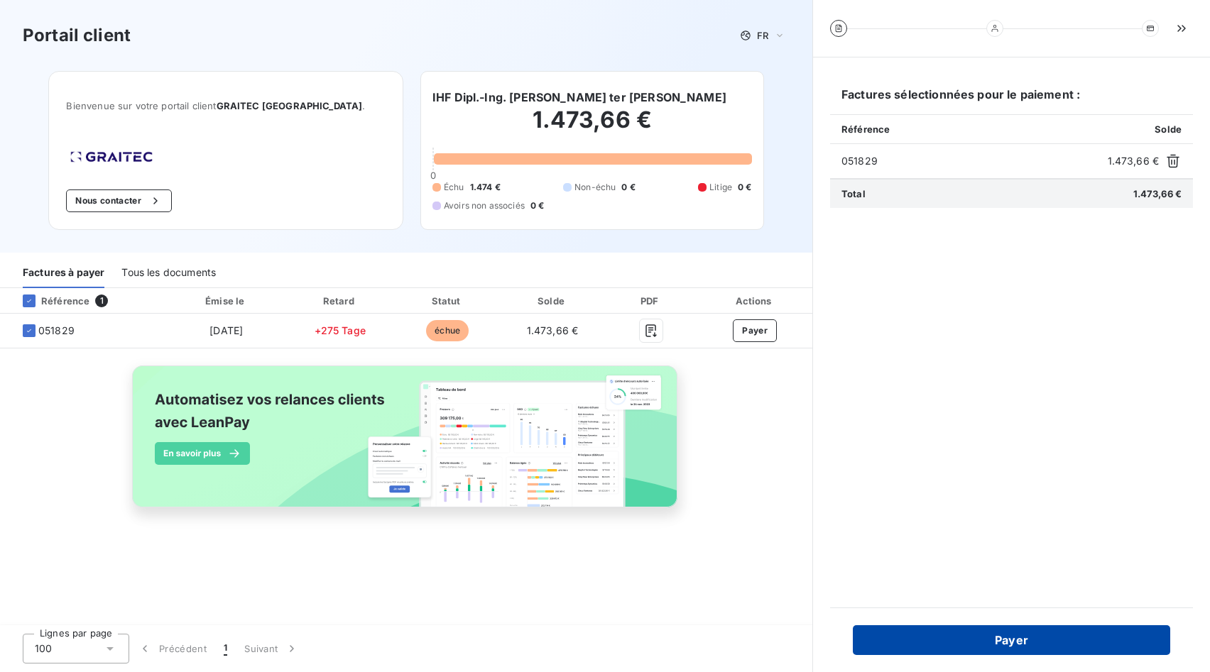  What do you see at coordinates (853, 194) in the screenshot?
I see `span: Total` at bounding box center [853, 194].